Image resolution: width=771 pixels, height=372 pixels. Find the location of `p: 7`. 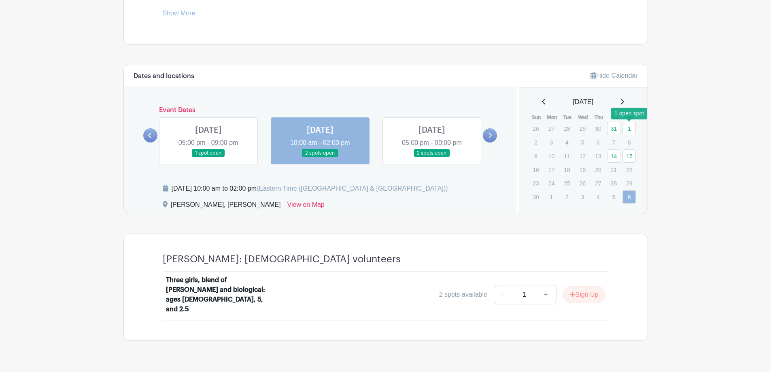

p: 7 is located at coordinates (614, 142).